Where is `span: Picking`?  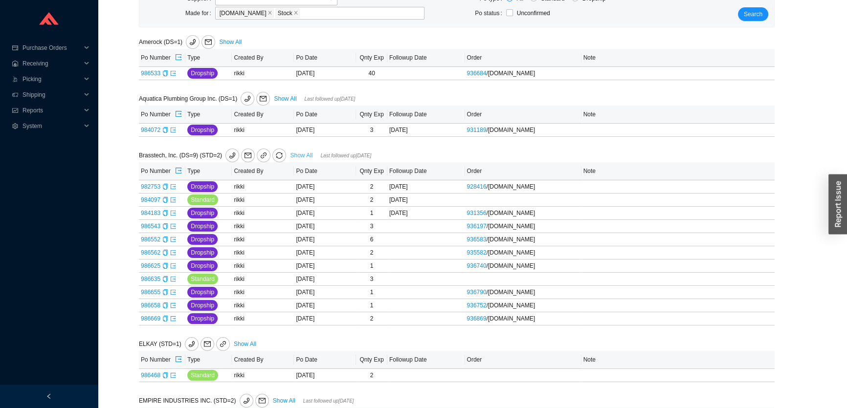 span: Picking is located at coordinates (52, 79).